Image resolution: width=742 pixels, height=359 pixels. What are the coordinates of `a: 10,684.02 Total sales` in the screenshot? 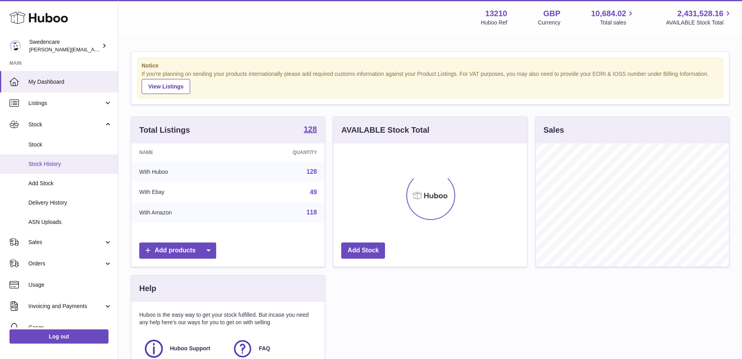 It's located at (613, 17).